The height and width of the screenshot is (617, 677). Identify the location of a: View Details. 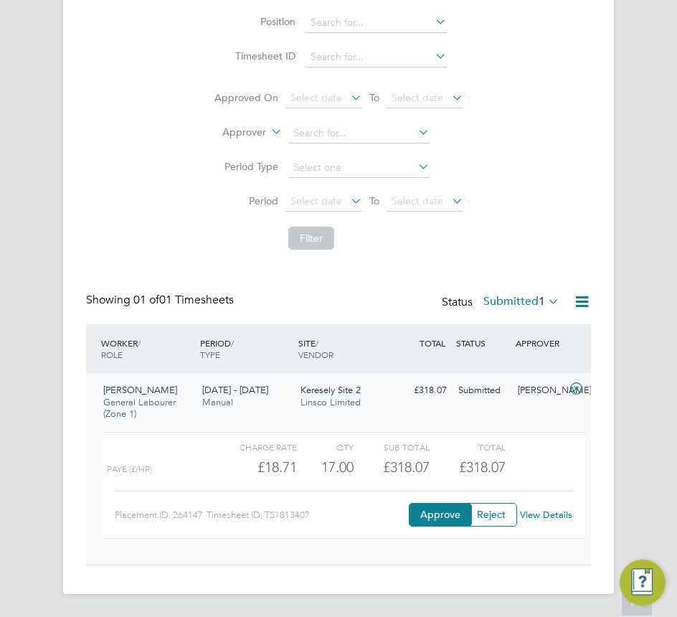
(546, 514).